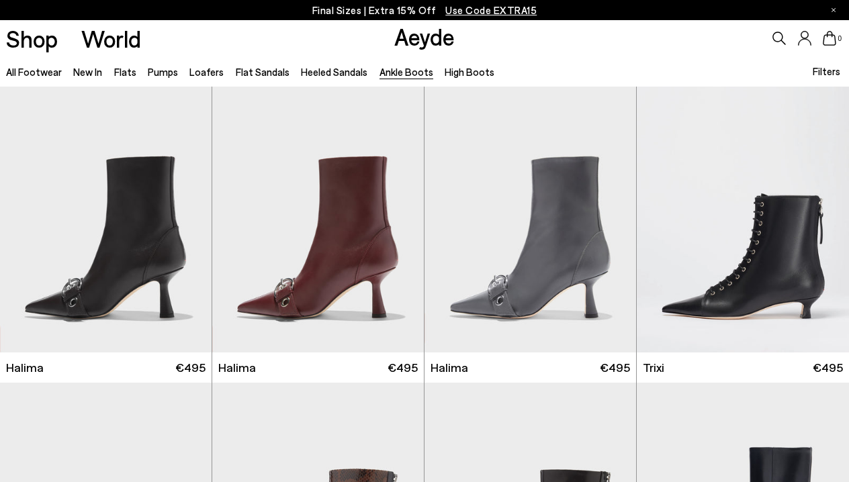 This screenshot has height=482, width=849. Describe the element at coordinates (163, 72) in the screenshot. I see `a: Pumps` at that location.